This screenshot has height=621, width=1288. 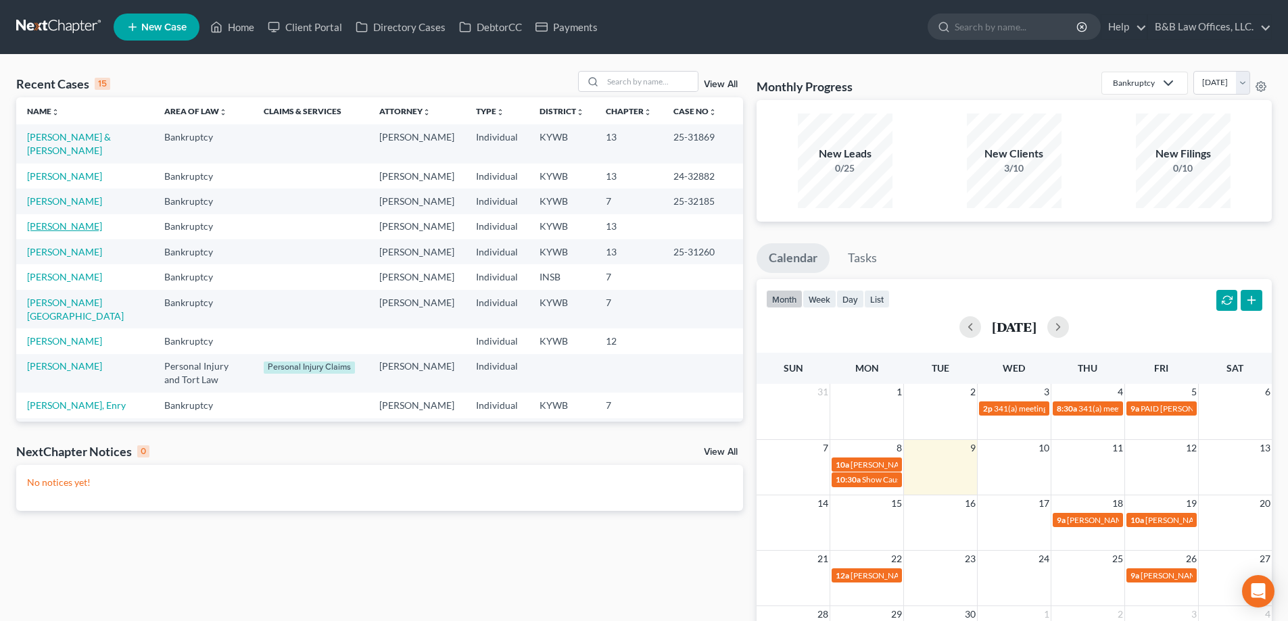 What do you see at coordinates (1014, 153) in the screenshot?
I see `div: New Clients` at bounding box center [1014, 153].